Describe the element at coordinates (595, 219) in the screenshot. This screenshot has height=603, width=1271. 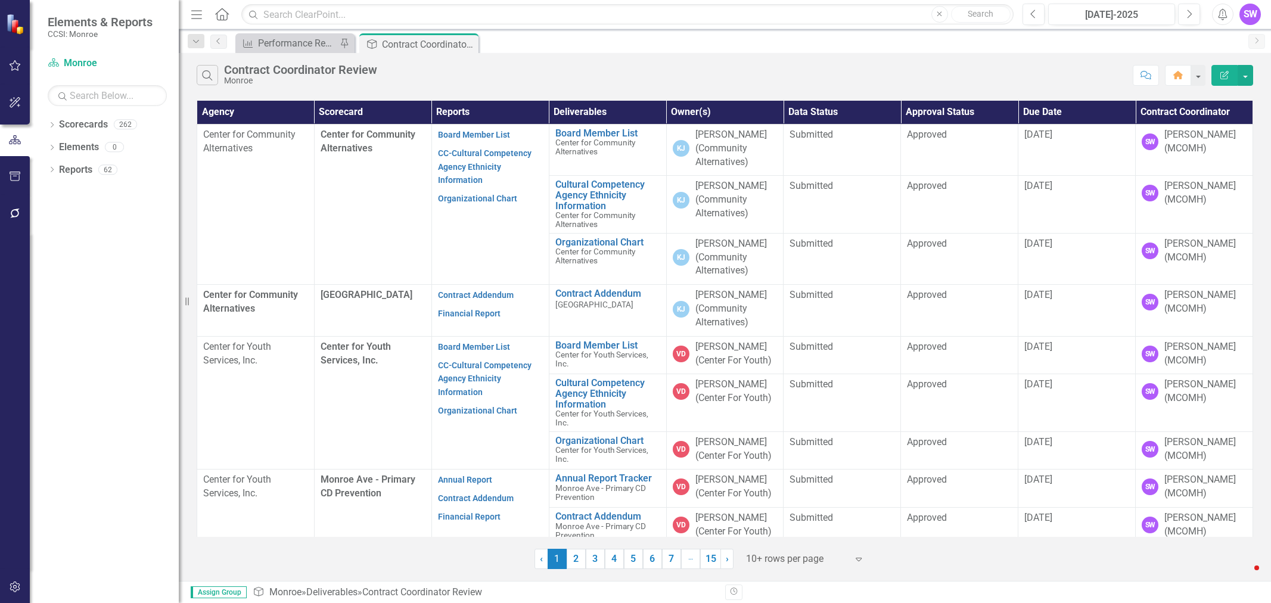
I see `span: Center for Community Alternatives` at that location.